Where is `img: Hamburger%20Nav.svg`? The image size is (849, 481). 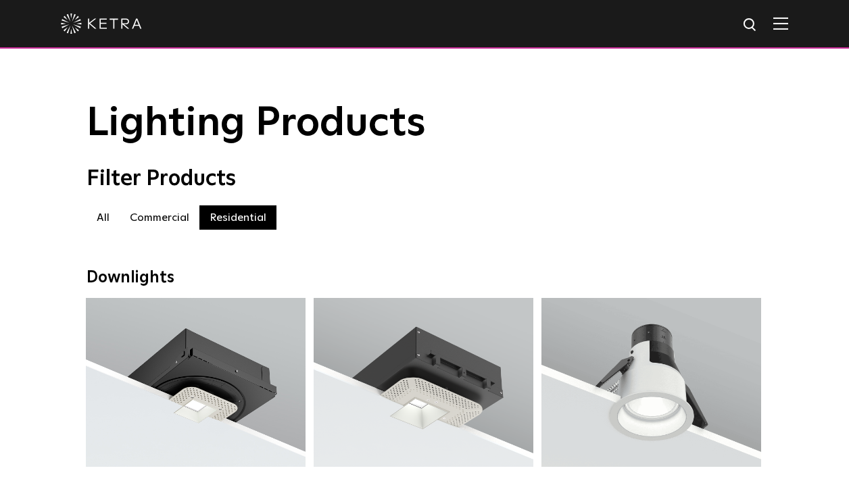
img: Hamburger%20Nav.svg is located at coordinates (781, 23).